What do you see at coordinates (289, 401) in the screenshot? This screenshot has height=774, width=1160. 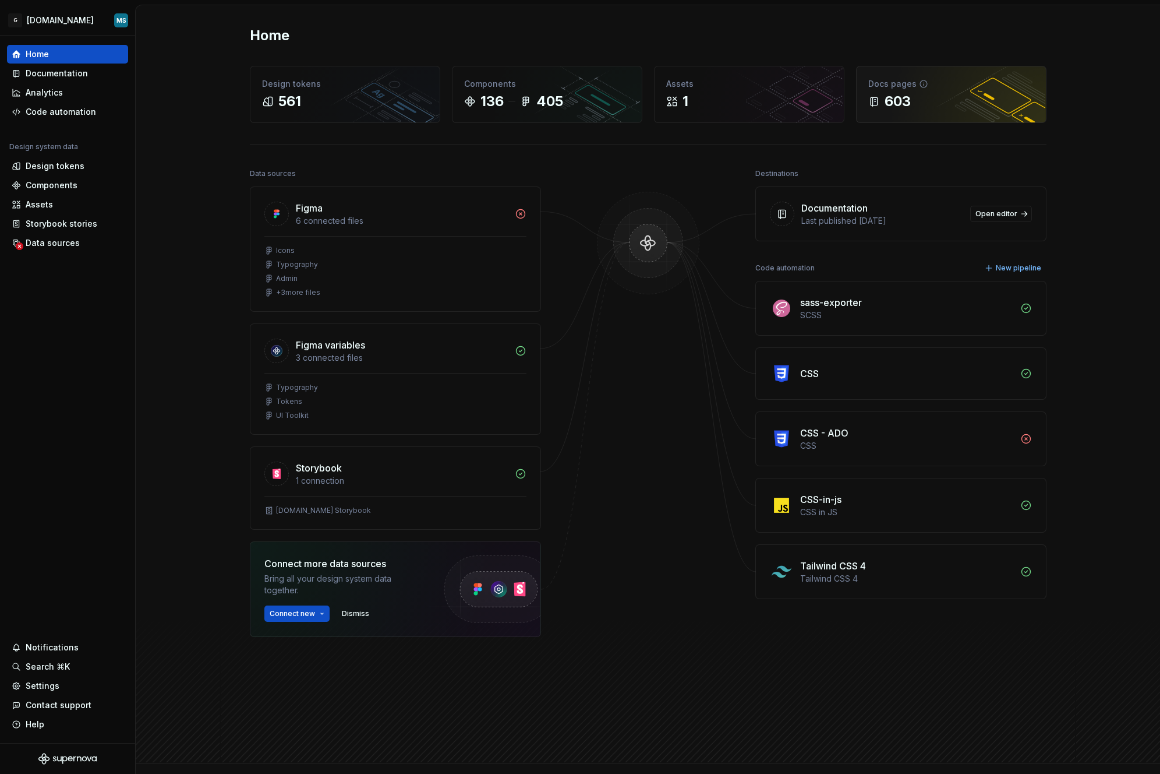 I see `div: Tokens` at bounding box center [289, 401].